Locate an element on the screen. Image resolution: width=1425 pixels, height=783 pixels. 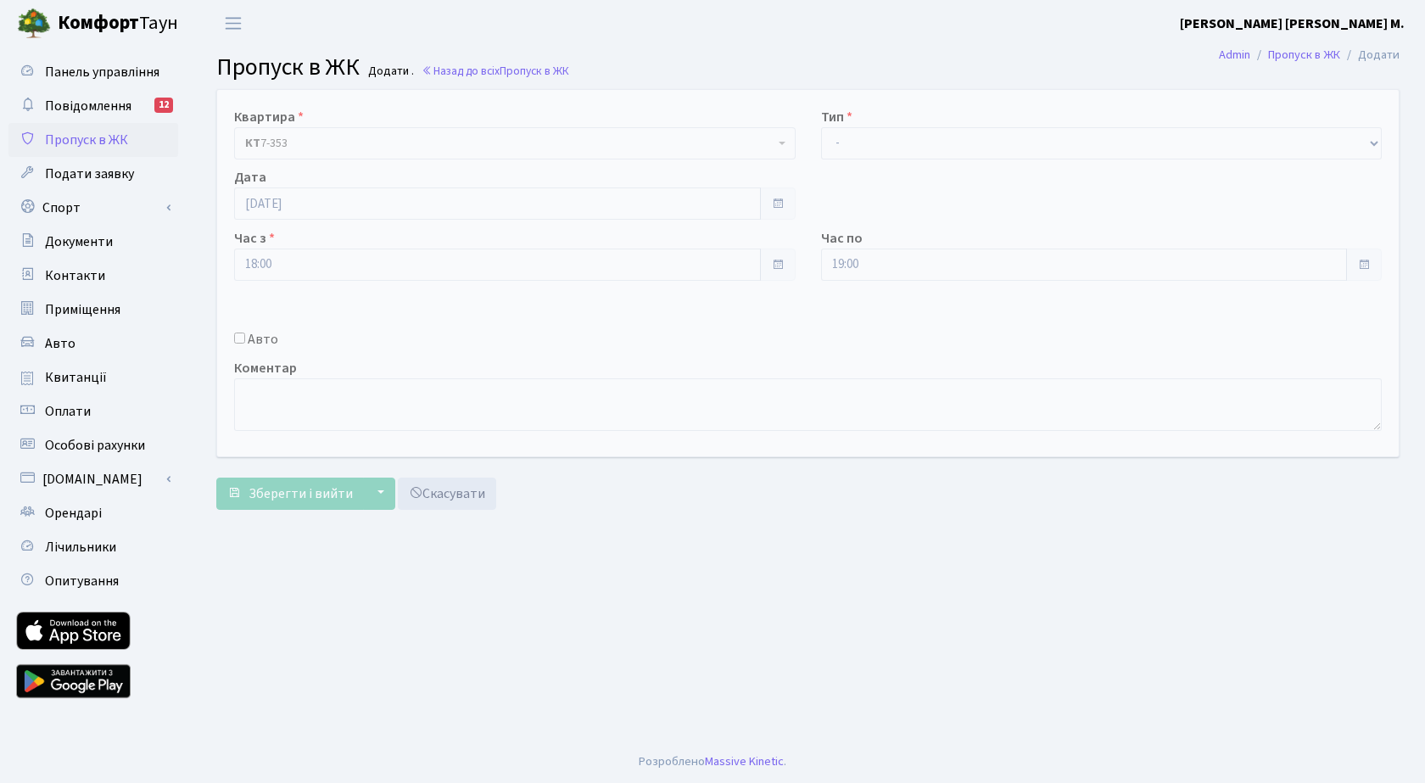
span: Таун is located at coordinates (118, 24).